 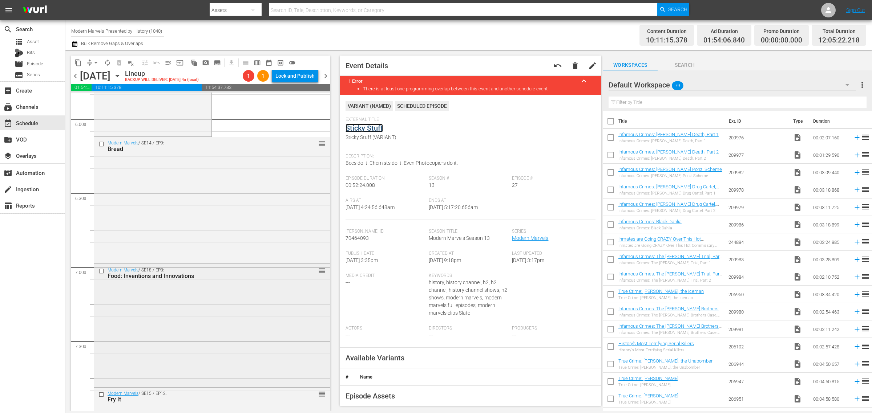 I want to click on button: more_vert, so click(x=862, y=85).